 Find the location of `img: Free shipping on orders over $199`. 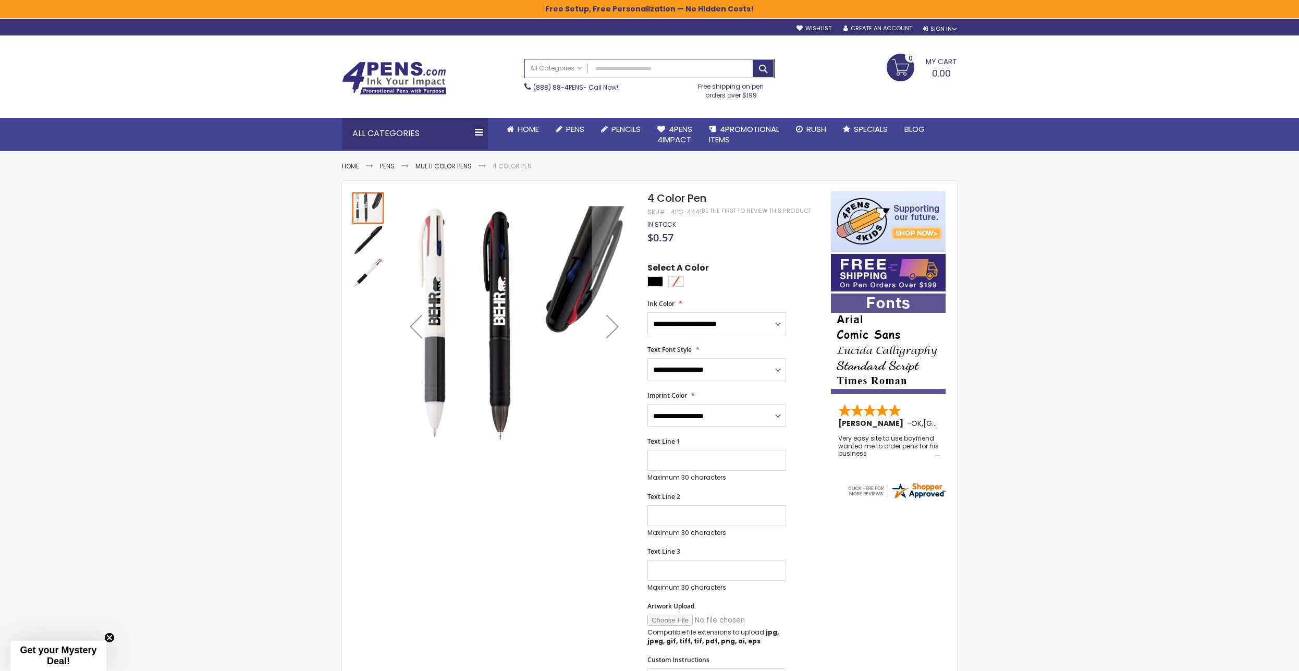

img: Free shipping on orders over $199 is located at coordinates (888, 273).